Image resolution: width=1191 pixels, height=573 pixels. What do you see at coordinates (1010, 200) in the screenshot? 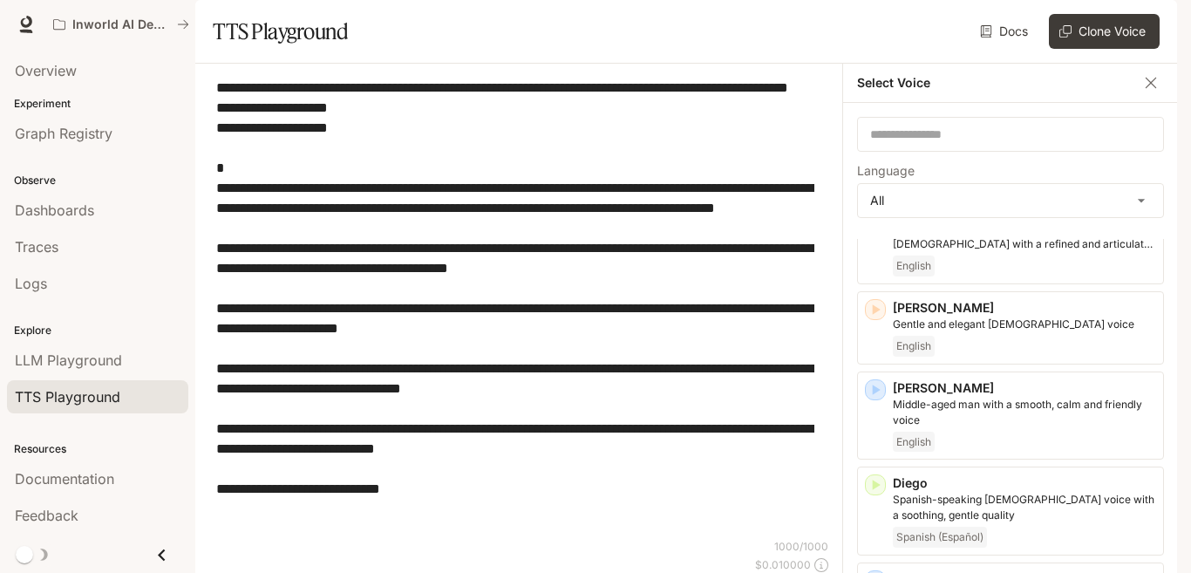
I see `div: All` at bounding box center [1010, 200].